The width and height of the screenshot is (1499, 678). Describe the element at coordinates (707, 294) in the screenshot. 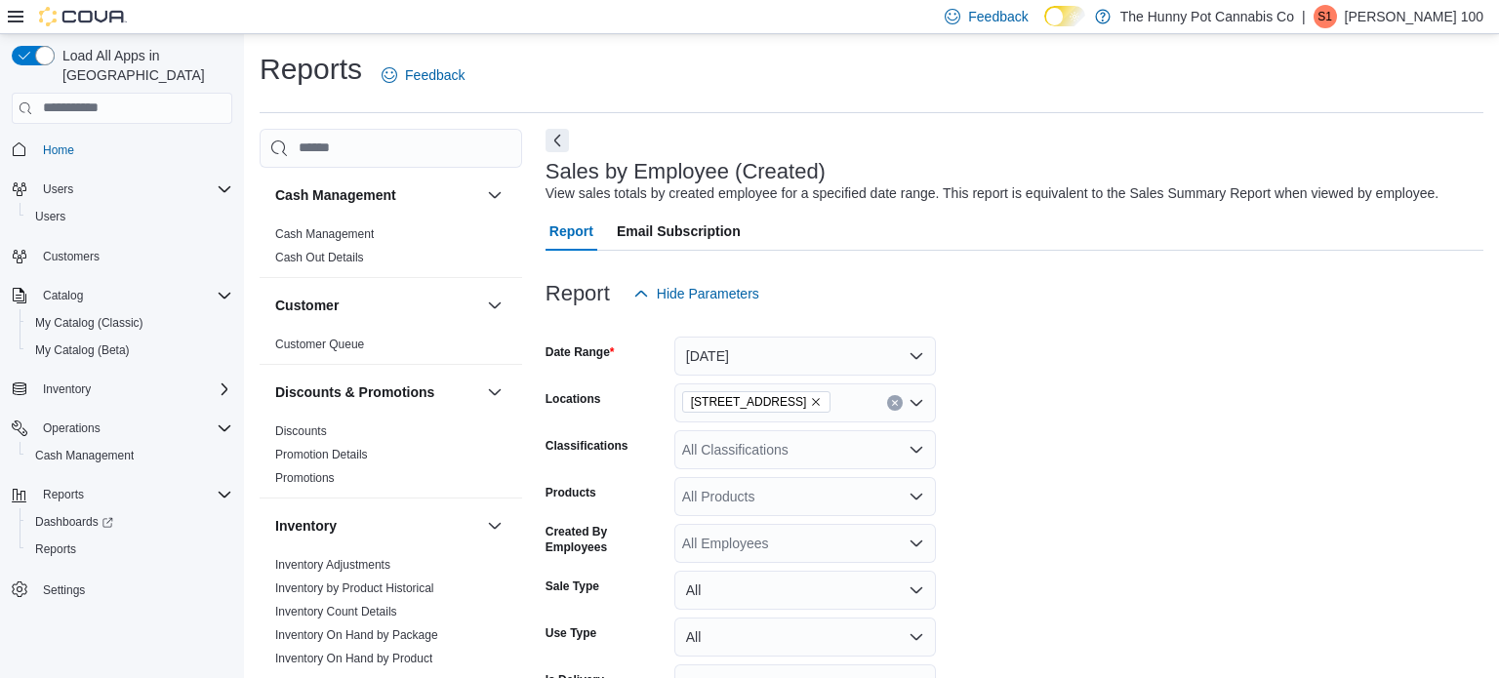

I see `span: Hide Parameters` at that location.